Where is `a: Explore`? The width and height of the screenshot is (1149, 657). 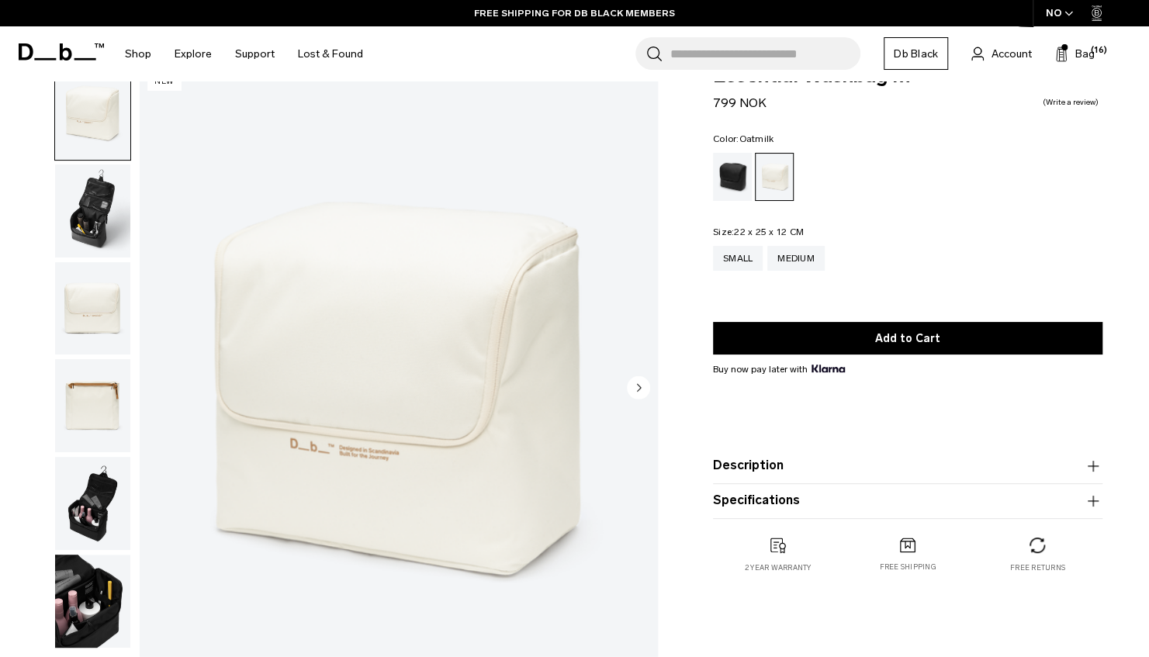 a: Explore is located at coordinates (193, 54).